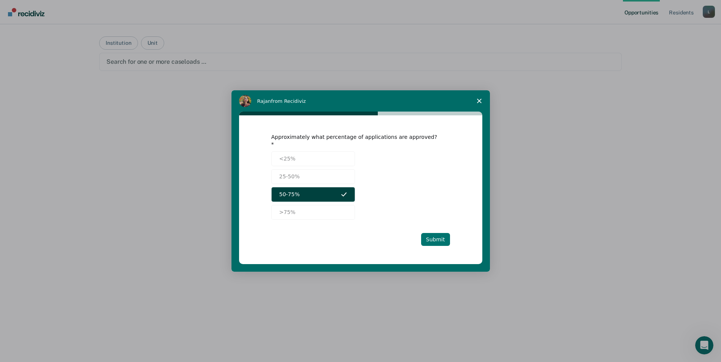  What do you see at coordinates (479, 101) in the screenshot?
I see `span: Close survey` at bounding box center [479, 101].